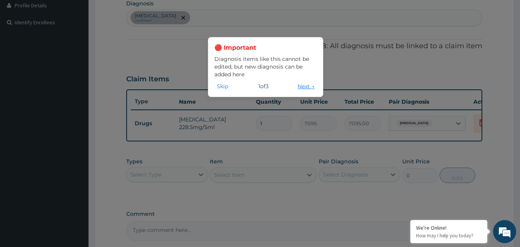  I want to click on span: We're online!, so click(75, 113).